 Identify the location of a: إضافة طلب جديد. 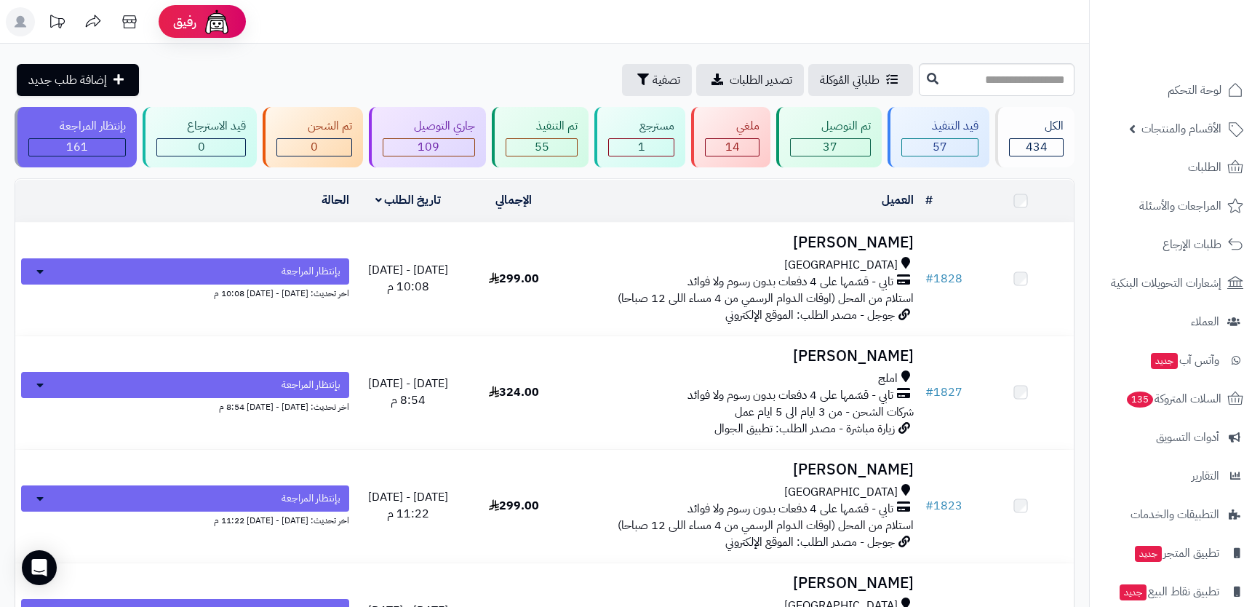
(78, 80).